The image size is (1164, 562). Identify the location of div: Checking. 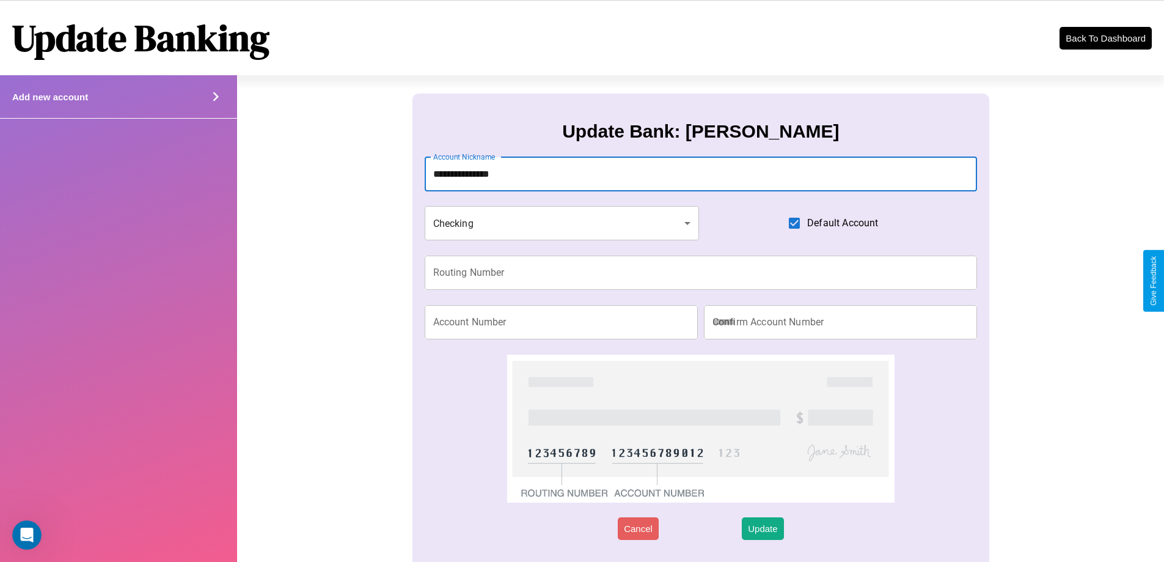
(562, 223).